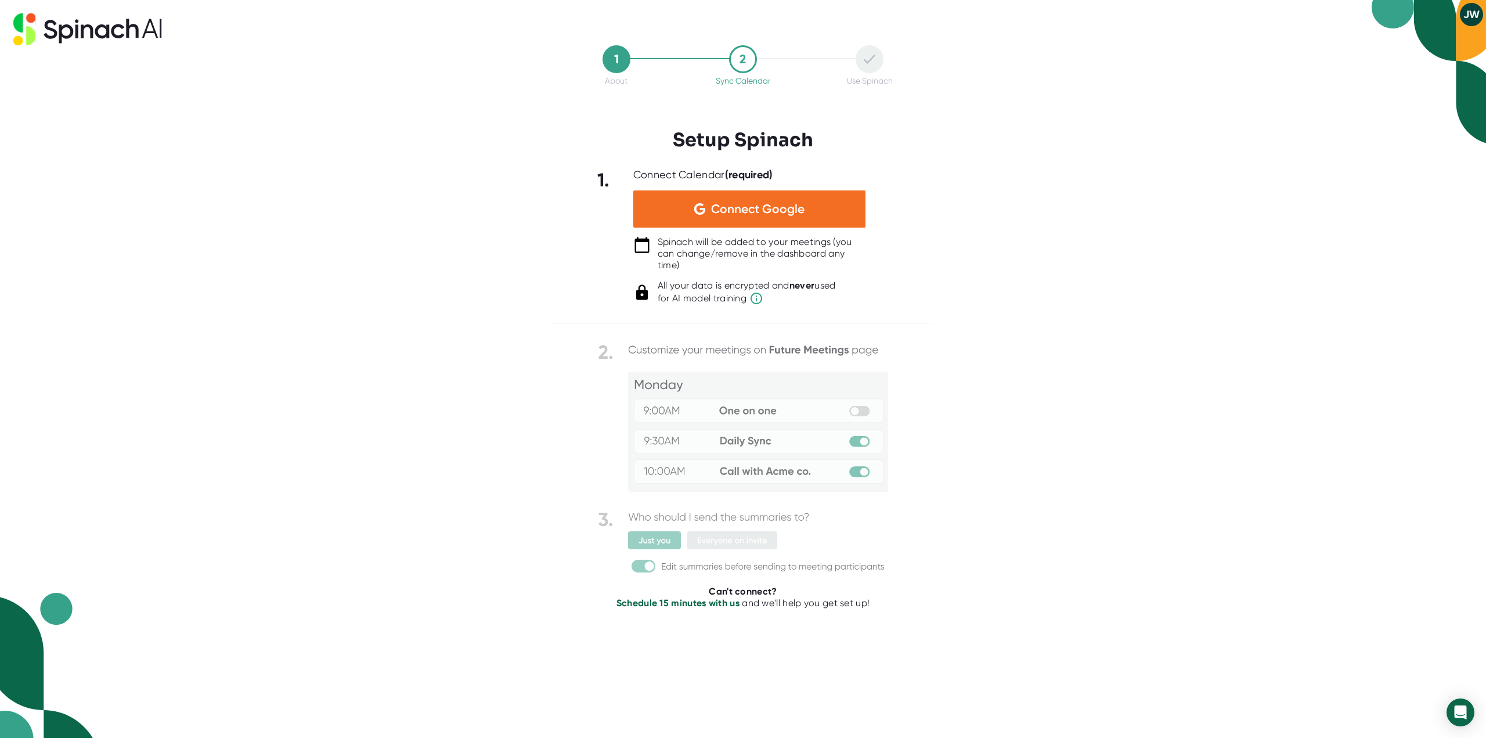  I want to click on div: Connect Calendar, so click(703, 175).